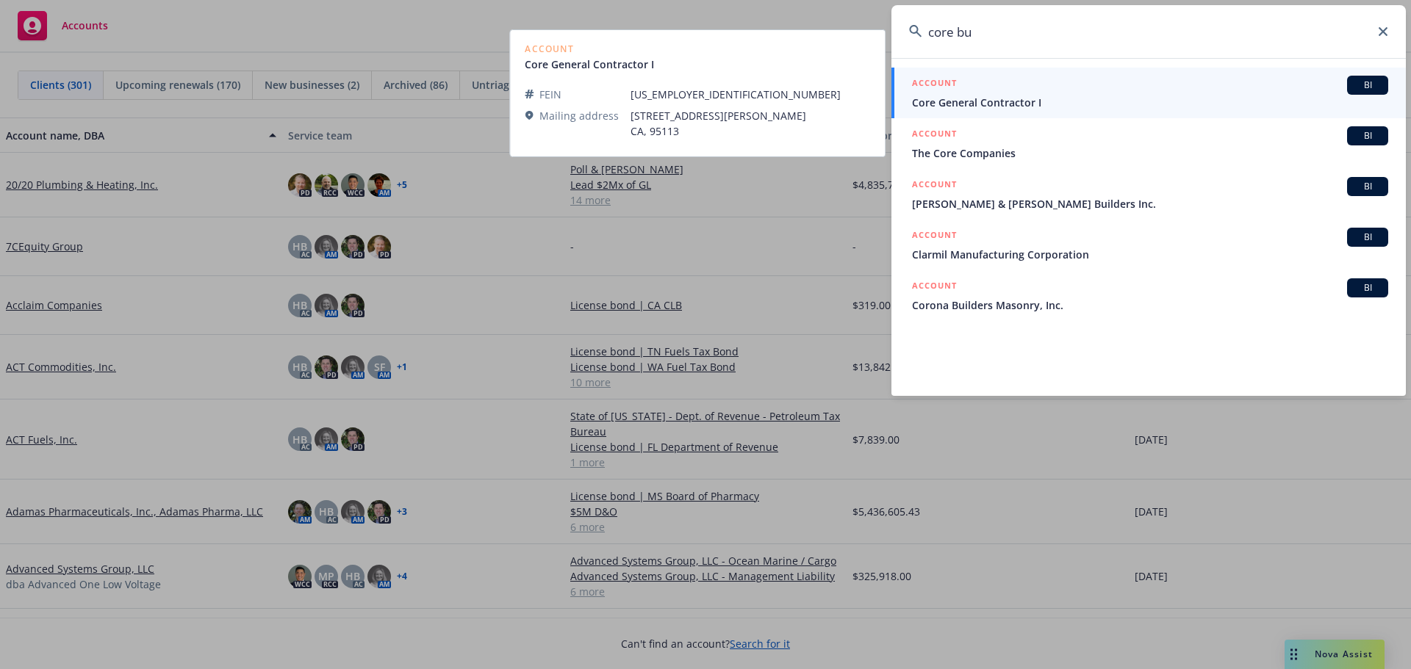 This screenshot has width=1411, height=669. I want to click on a: ACCOUNTBICorona Builders Masonry, Inc., so click(1148, 295).